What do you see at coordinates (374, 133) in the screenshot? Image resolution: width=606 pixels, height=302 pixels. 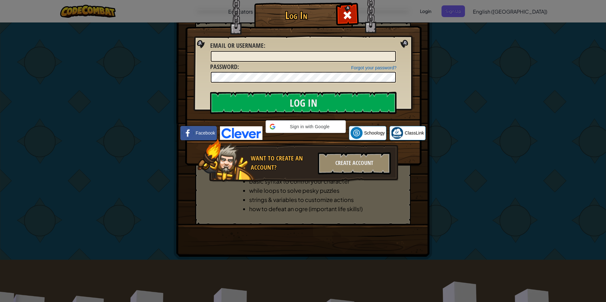 I see `span: Schoology` at bounding box center [374, 133].